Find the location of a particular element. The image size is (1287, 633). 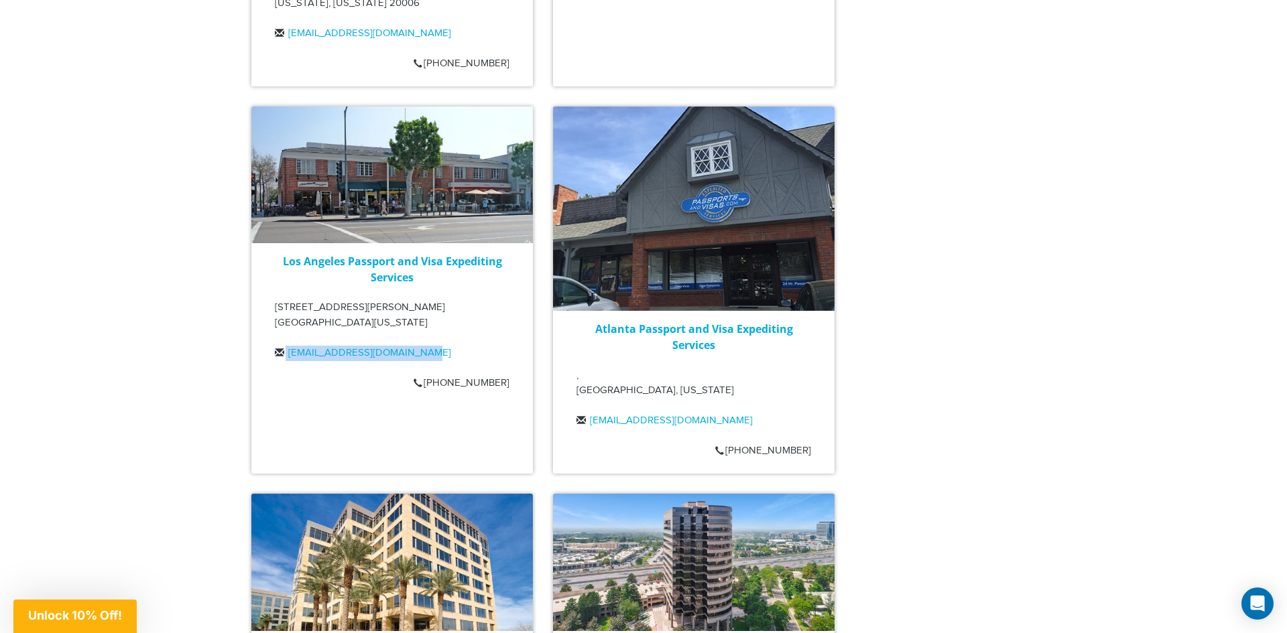

img: howardhughes_-_28de80_-_029b8f063c7946511503b0bb3931d518761db640.jpg is located at coordinates (392, 562).